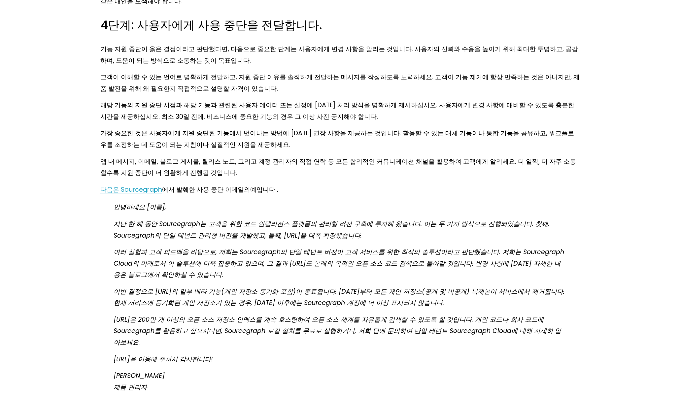  I want to click on font: 지난 한 해 동안 Sourcegraph는 고객을 위한 코드 인텔리전스 플랫폼의 관리형 버전 구축에 투자해 왔습니다. 이는 두 가지 방식으로 진행되었습니다. 첫째, Source..., so click(332, 230).